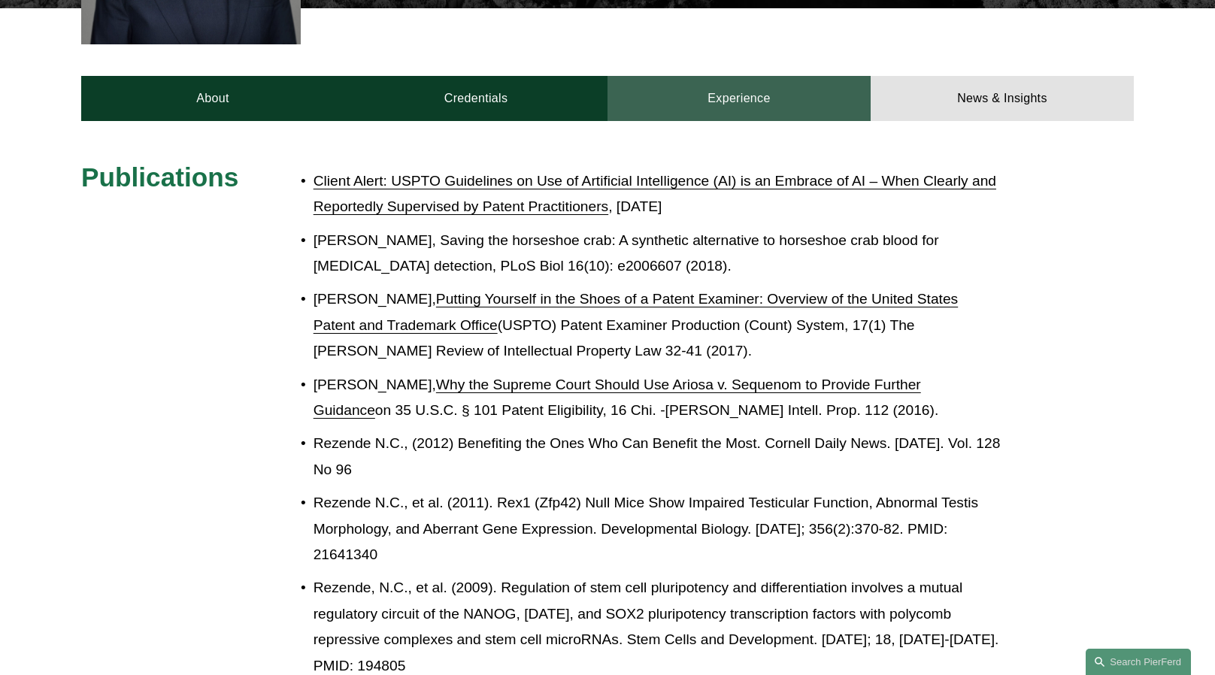 The image size is (1215, 675). What do you see at coordinates (636, 312) in the screenshot?
I see `a: Putting Yourself in the Shoes of a Patent Examiner: Overview of the United States Patent and Trad...` at bounding box center [636, 312].